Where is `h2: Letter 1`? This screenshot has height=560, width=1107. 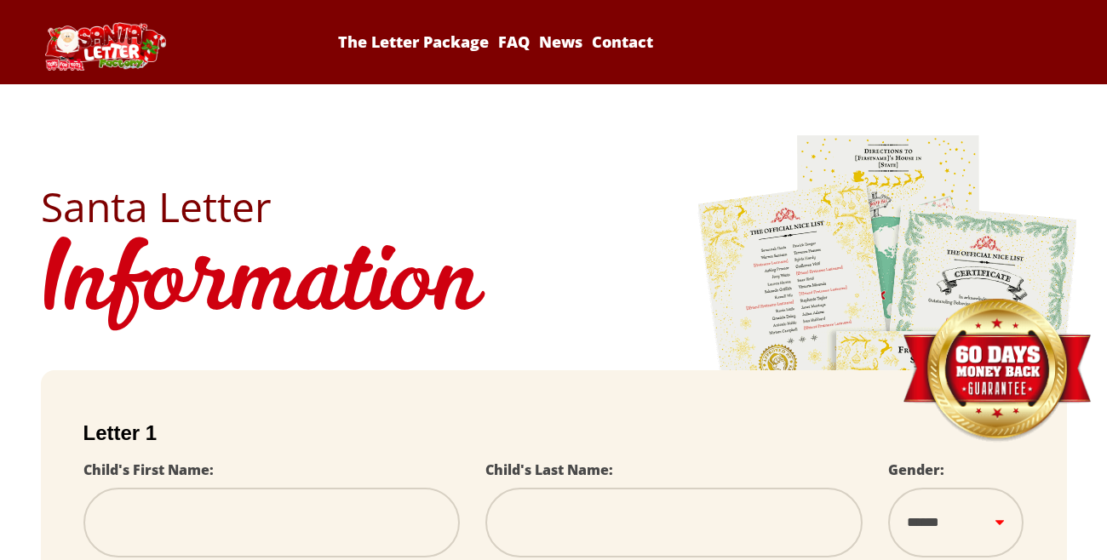
h2: Letter 1 is located at coordinates (554, 434).